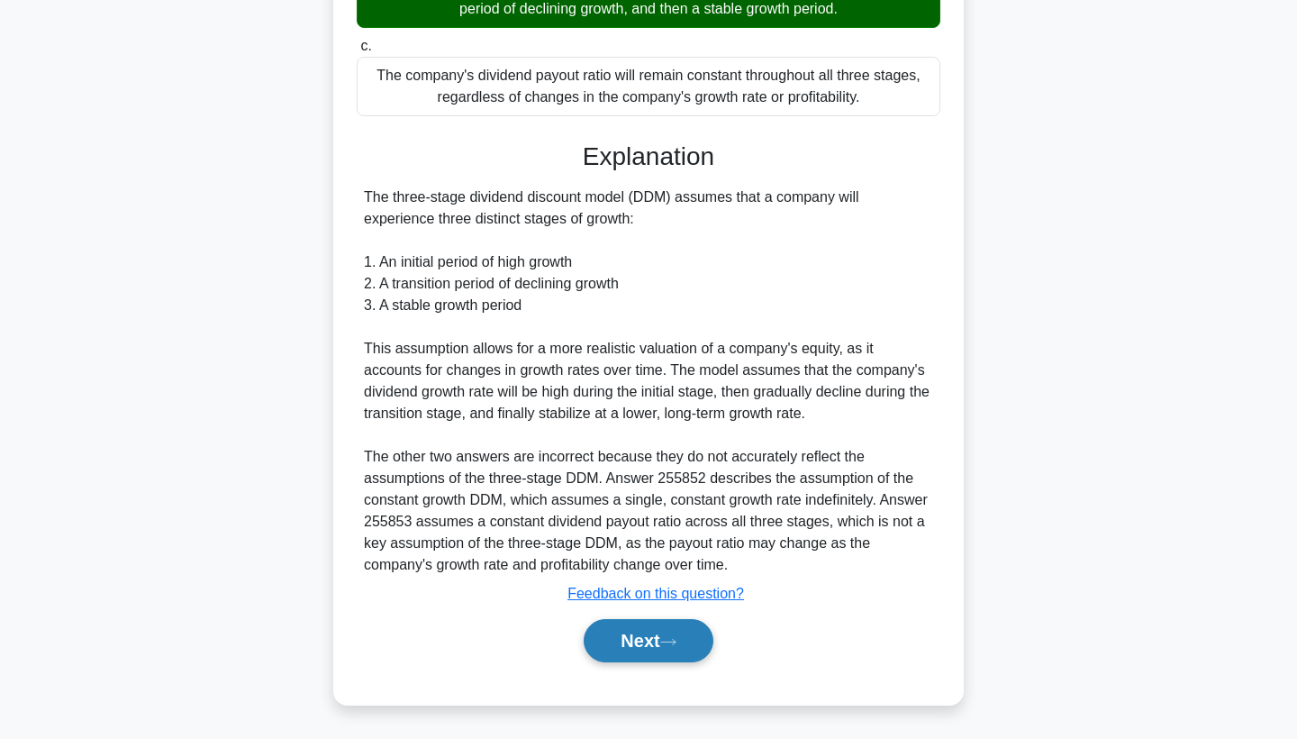 This screenshot has width=1297, height=739. What do you see at coordinates (656, 593) in the screenshot?
I see `u: Feedback on this question?` at bounding box center [656, 593].